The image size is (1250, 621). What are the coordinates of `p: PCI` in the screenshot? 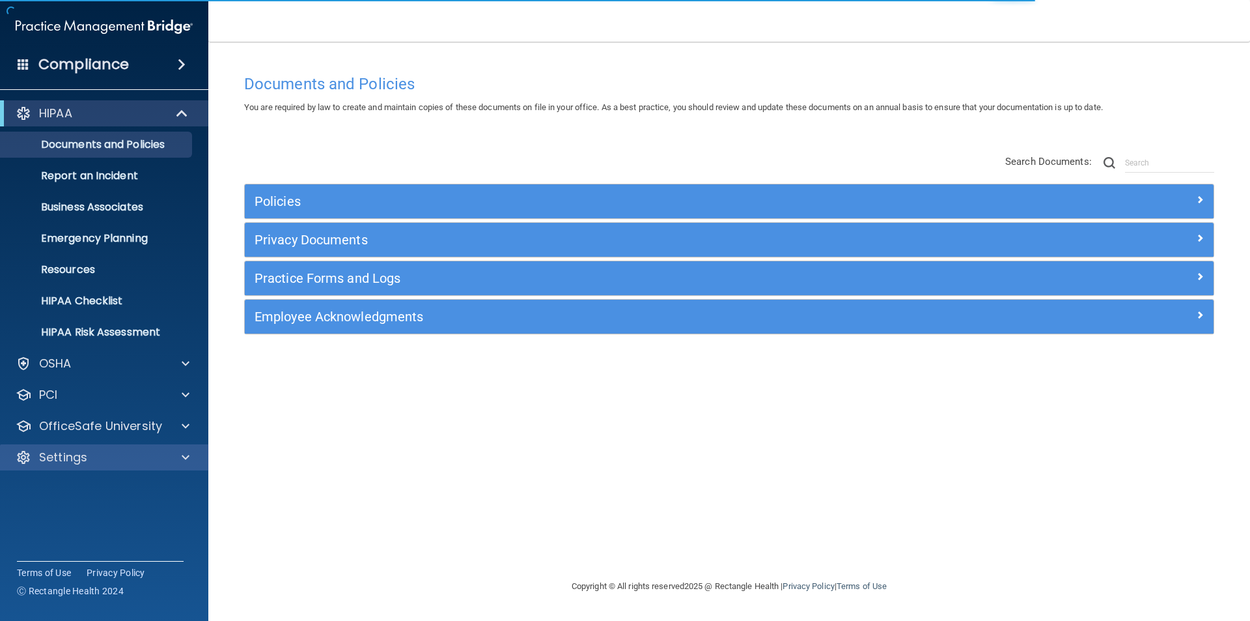 It's located at (48, 395).